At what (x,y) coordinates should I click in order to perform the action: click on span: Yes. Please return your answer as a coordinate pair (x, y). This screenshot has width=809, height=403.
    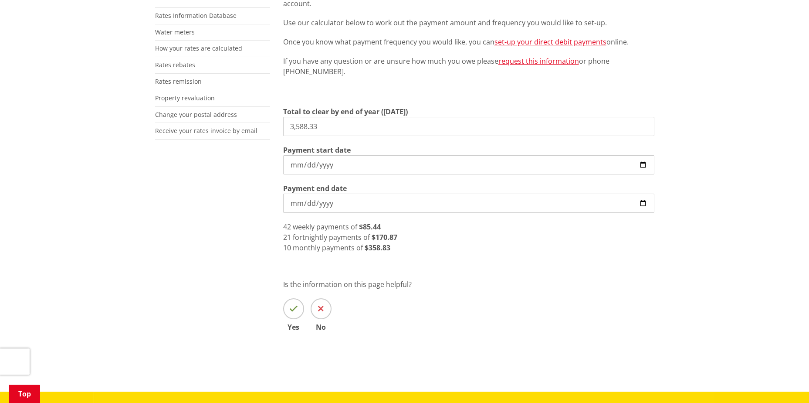
    Looking at the image, I should click on (294, 327).